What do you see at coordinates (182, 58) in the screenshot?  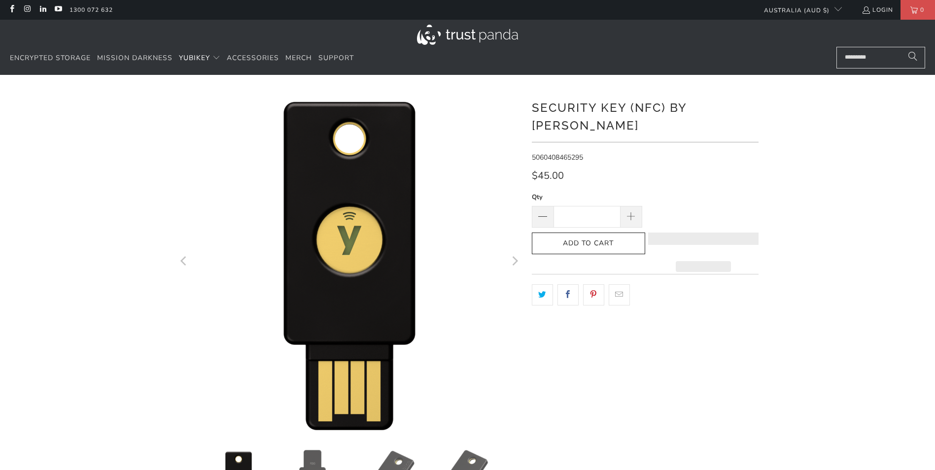 I see `nav: Translation missing: en.navigation.header.main_nav` at bounding box center [182, 58].